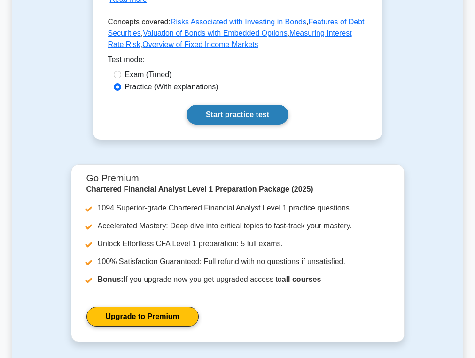 This screenshot has height=358, width=475. What do you see at coordinates (149, 75) in the screenshot?
I see `label: Exam (Timed)` at bounding box center [149, 75].